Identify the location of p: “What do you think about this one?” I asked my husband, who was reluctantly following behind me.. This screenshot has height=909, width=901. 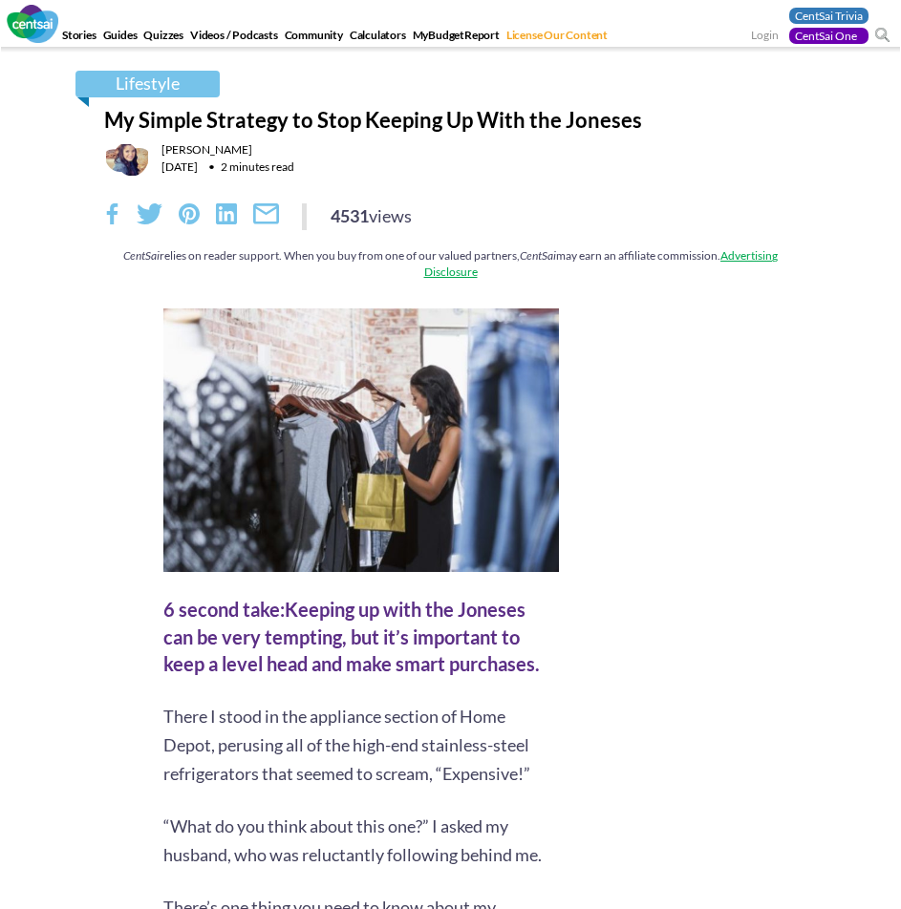
(361, 841).